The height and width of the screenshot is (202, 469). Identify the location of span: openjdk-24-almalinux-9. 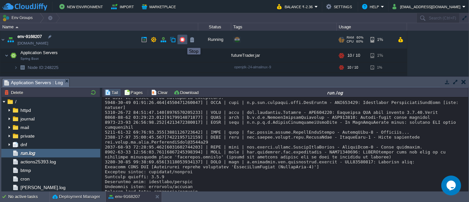
(253, 67).